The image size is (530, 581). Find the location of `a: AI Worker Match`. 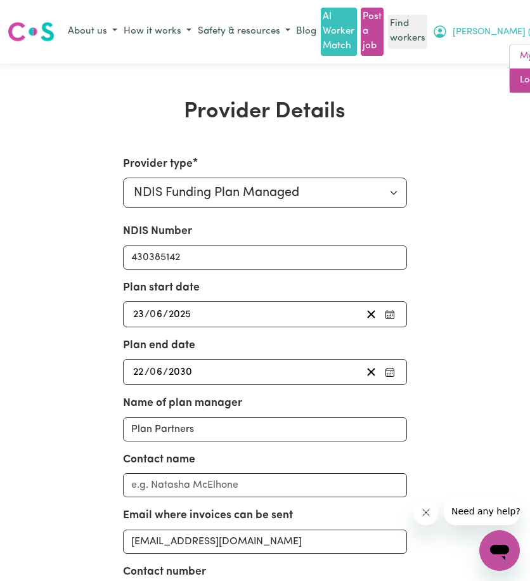

a: AI Worker Match is located at coordinates (339, 32).